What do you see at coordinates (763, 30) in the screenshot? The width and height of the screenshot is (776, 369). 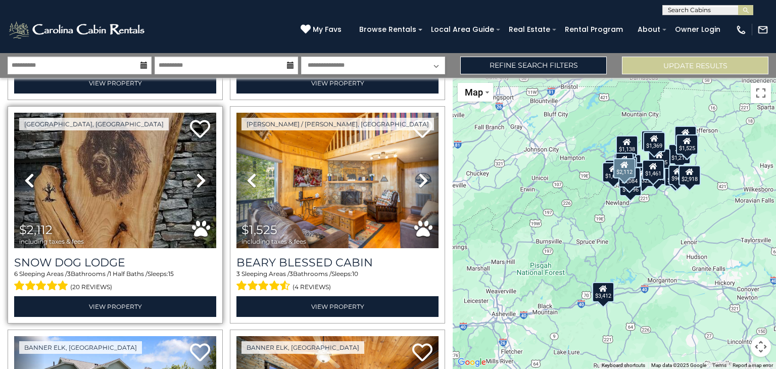 I see `img: mail-regular-white.png` at bounding box center [763, 30].